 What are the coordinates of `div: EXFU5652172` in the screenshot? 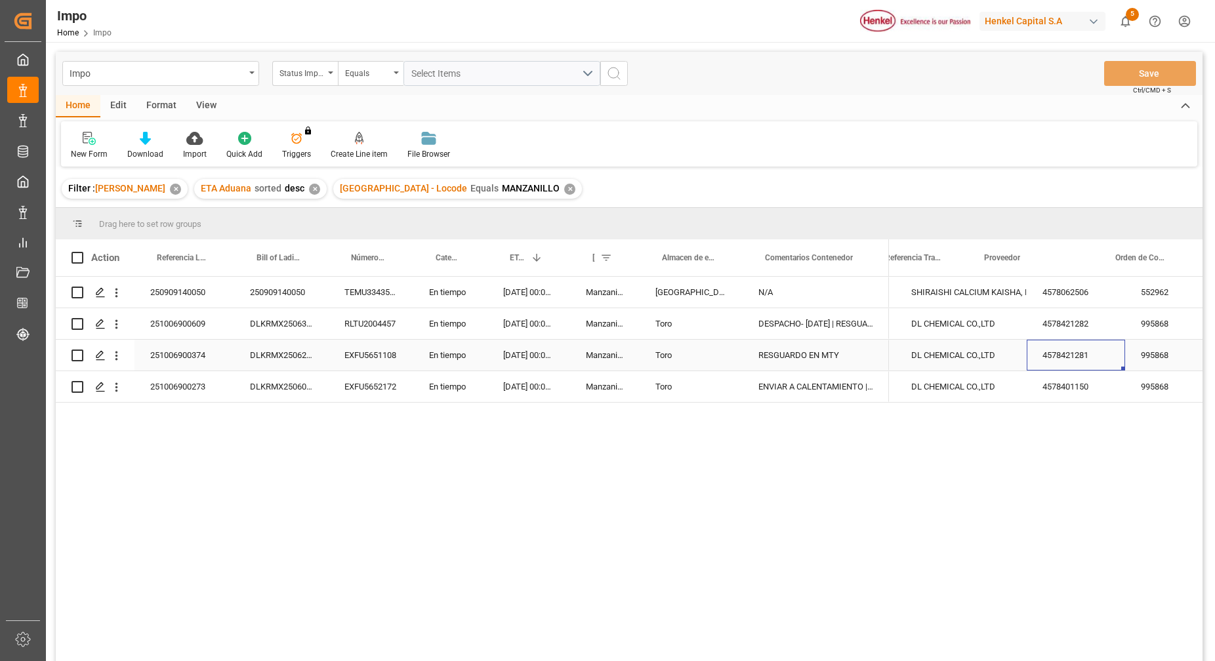 It's located at (371, 386).